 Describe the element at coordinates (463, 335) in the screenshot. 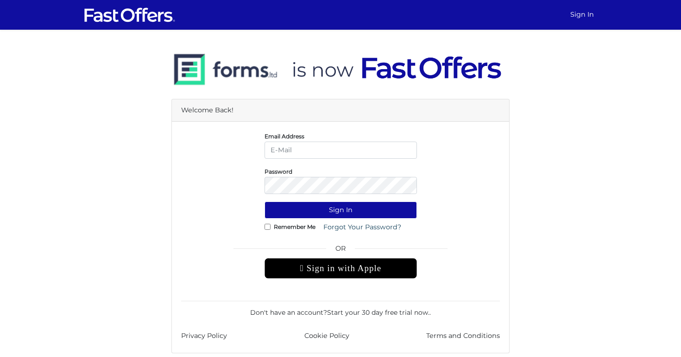

I see `a: Terms and Conditions` at that location.